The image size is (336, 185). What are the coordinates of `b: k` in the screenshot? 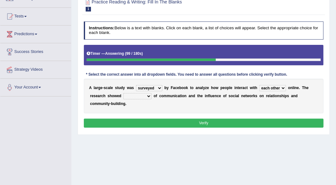 It's located at (255, 96).